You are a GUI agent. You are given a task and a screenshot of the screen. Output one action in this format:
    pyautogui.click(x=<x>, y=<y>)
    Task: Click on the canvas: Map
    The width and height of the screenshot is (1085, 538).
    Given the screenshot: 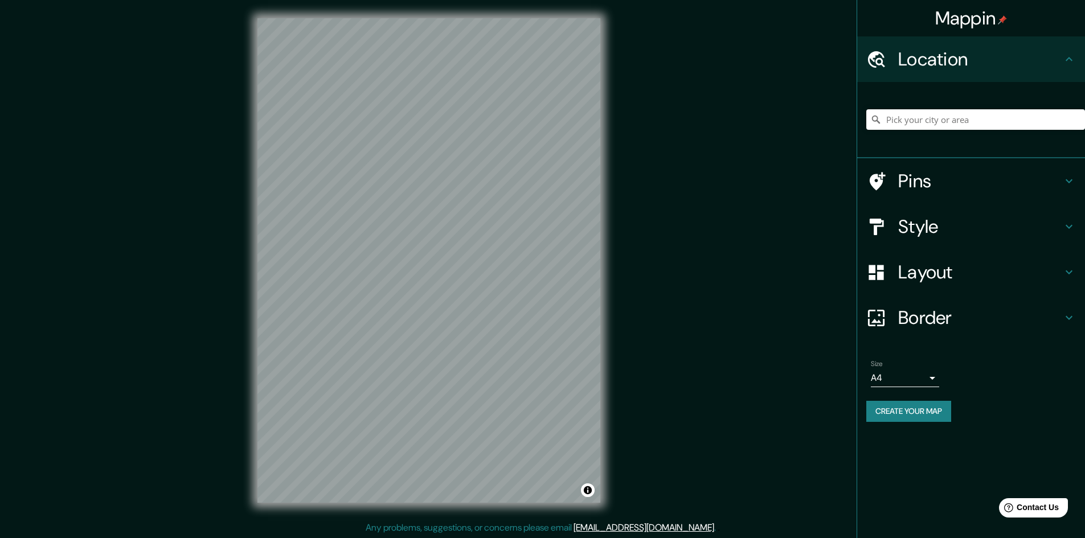 What is the action you would take?
    pyautogui.click(x=429, y=260)
    